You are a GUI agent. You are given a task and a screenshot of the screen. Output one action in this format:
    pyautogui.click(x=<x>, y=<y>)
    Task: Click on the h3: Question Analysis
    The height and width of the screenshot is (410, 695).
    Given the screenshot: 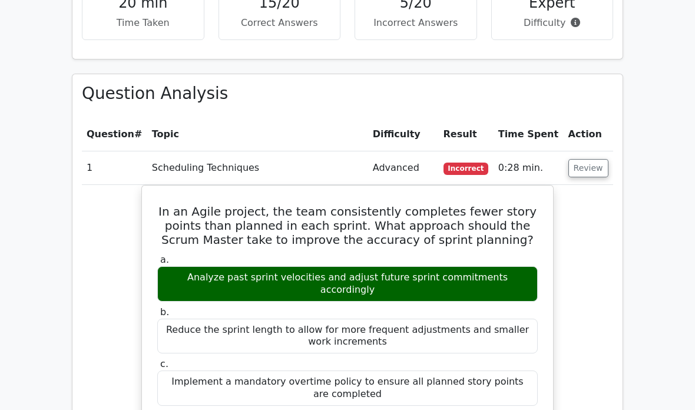 What is the action you would take?
    pyautogui.click(x=348, y=94)
    